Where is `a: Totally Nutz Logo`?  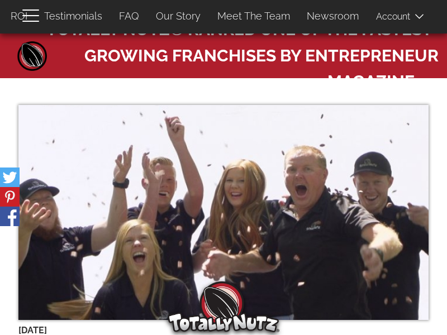 a: Totally Nutz Logo is located at coordinates (223, 307).